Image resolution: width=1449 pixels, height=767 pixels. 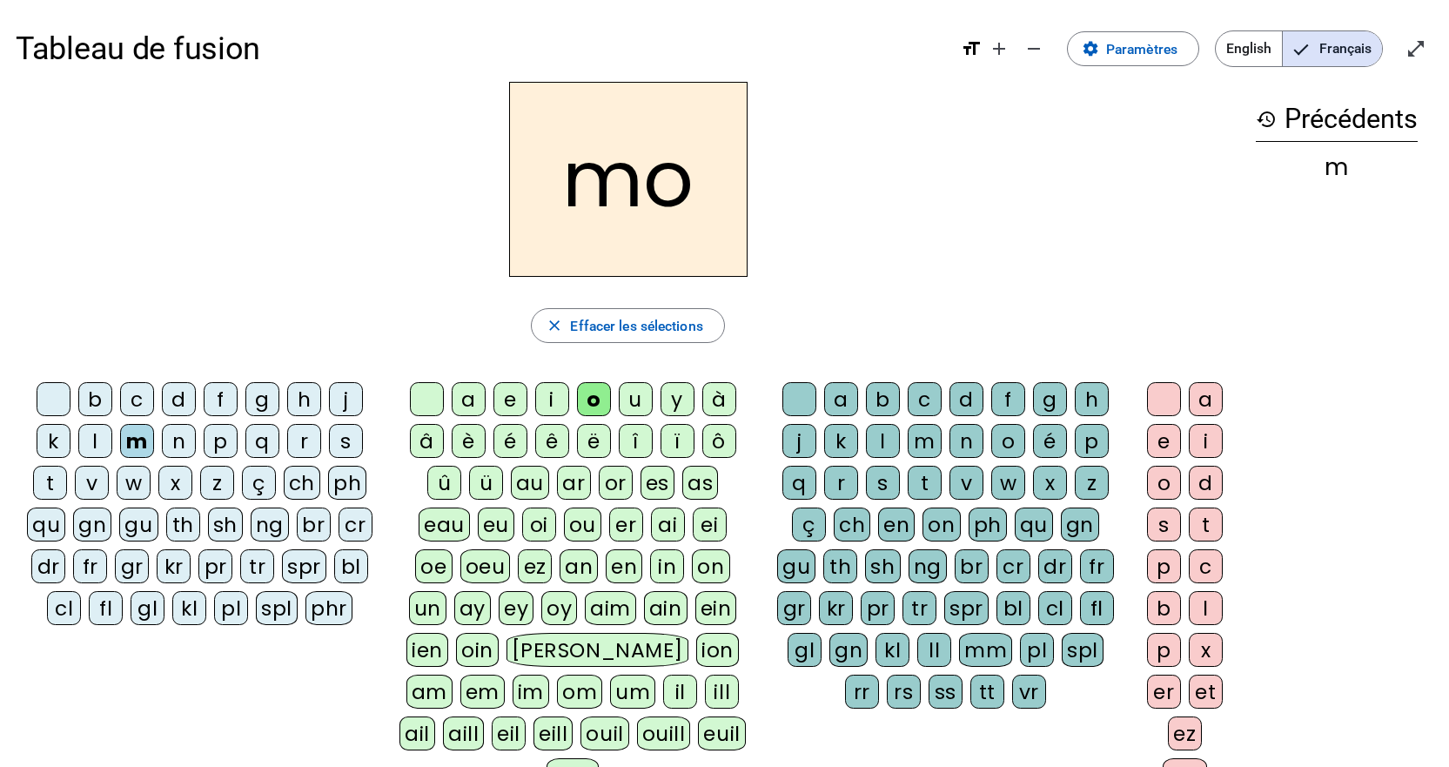 I want to click on div: bl, so click(x=351, y=566).